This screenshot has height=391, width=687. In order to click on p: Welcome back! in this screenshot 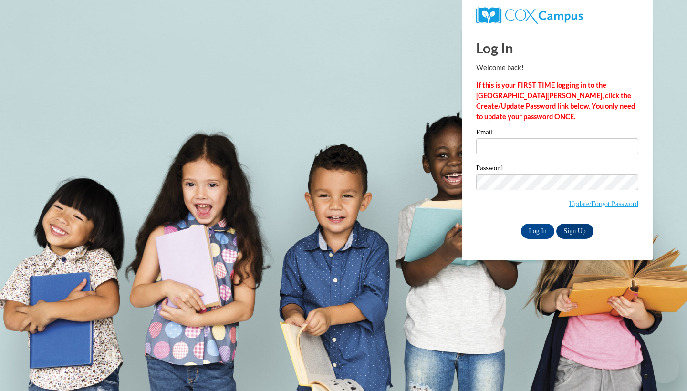, I will do `click(558, 68)`.